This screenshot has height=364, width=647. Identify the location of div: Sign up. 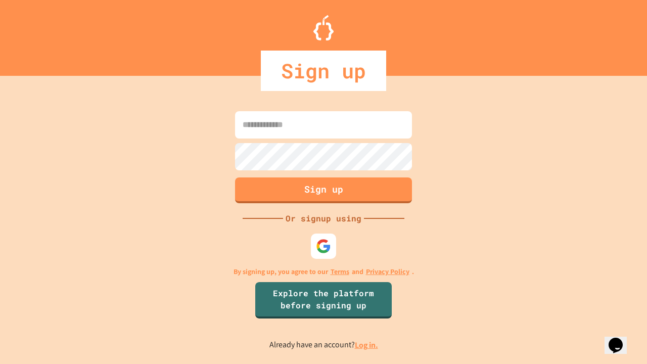
(324, 71).